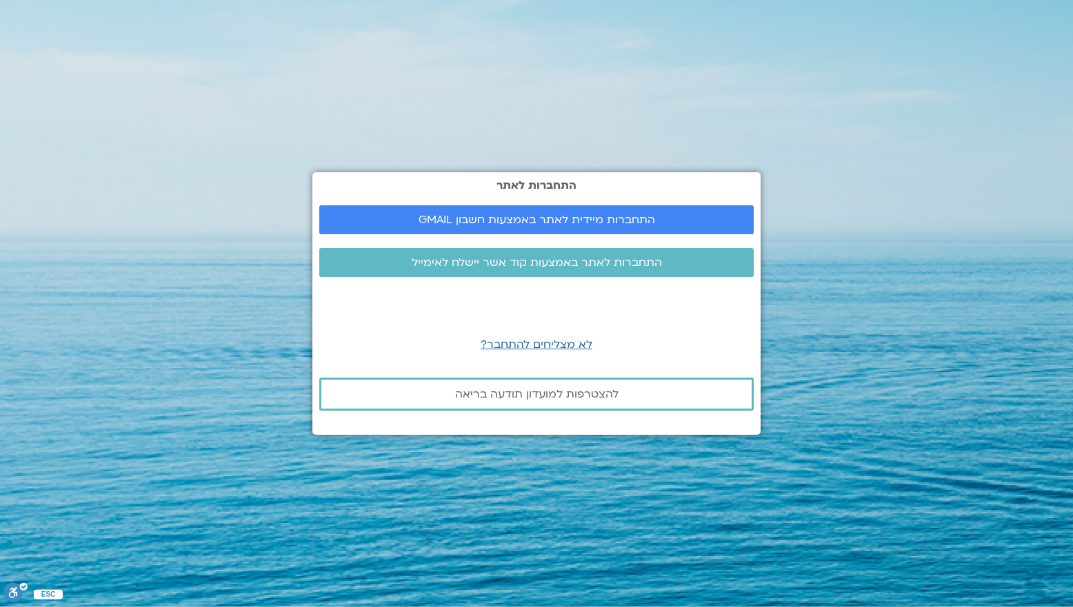  I want to click on a: התחברות מיידית לאתר באמצעות חשבון GMAIL, so click(536, 220).